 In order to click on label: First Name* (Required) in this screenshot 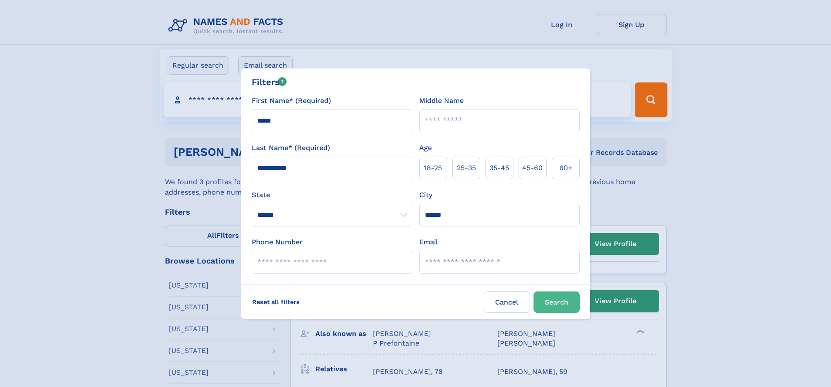, I will do `click(291, 101)`.